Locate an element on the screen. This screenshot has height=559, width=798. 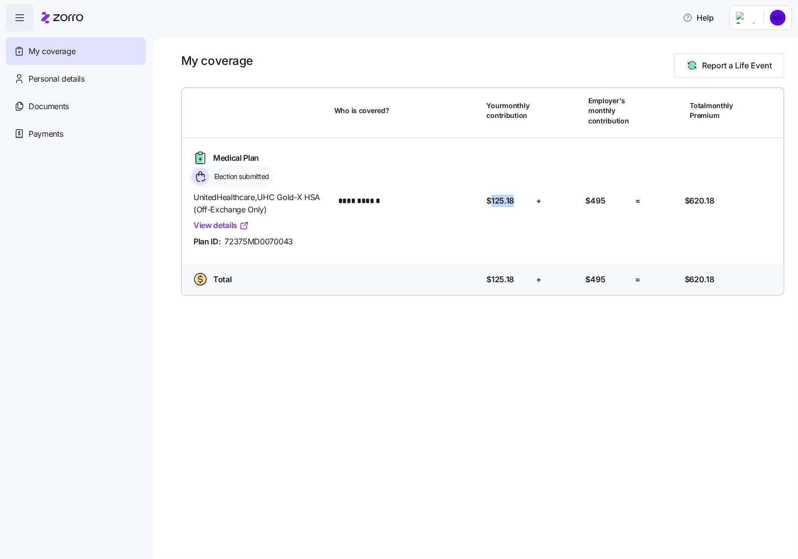
span: Your monthly contribution is located at coordinates (508, 111).